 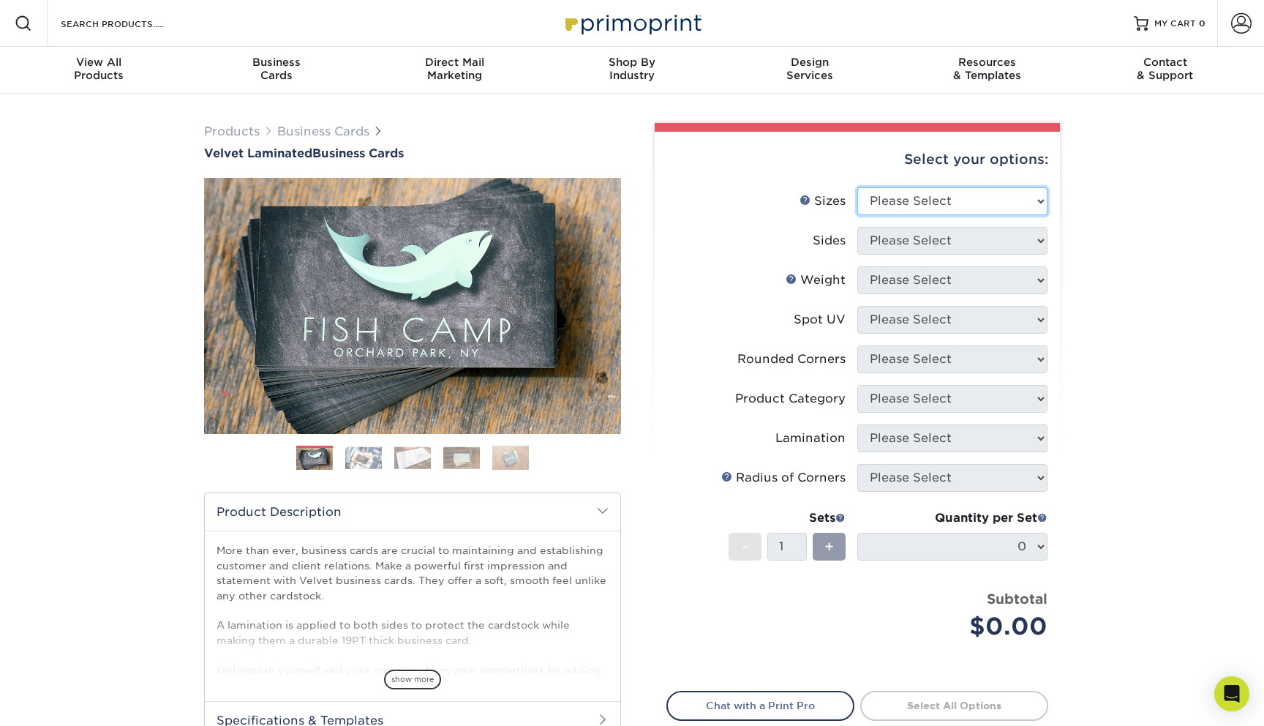 What do you see at coordinates (277, 70) in the screenshot?
I see `a: BusinessCards` at bounding box center [277, 70].